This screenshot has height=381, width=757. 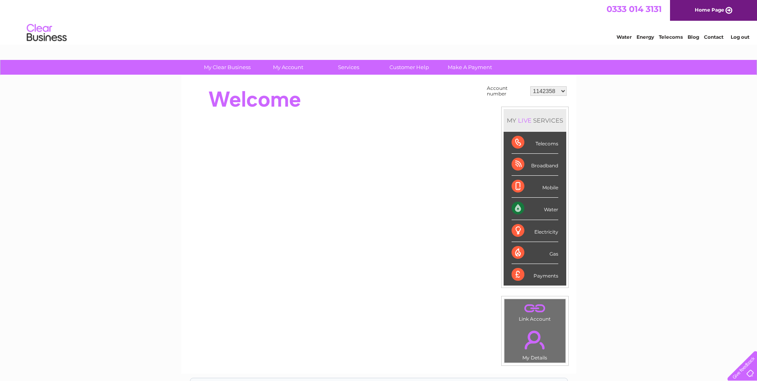 What do you see at coordinates (693, 37) in the screenshot?
I see `a: Blog` at bounding box center [693, 37].